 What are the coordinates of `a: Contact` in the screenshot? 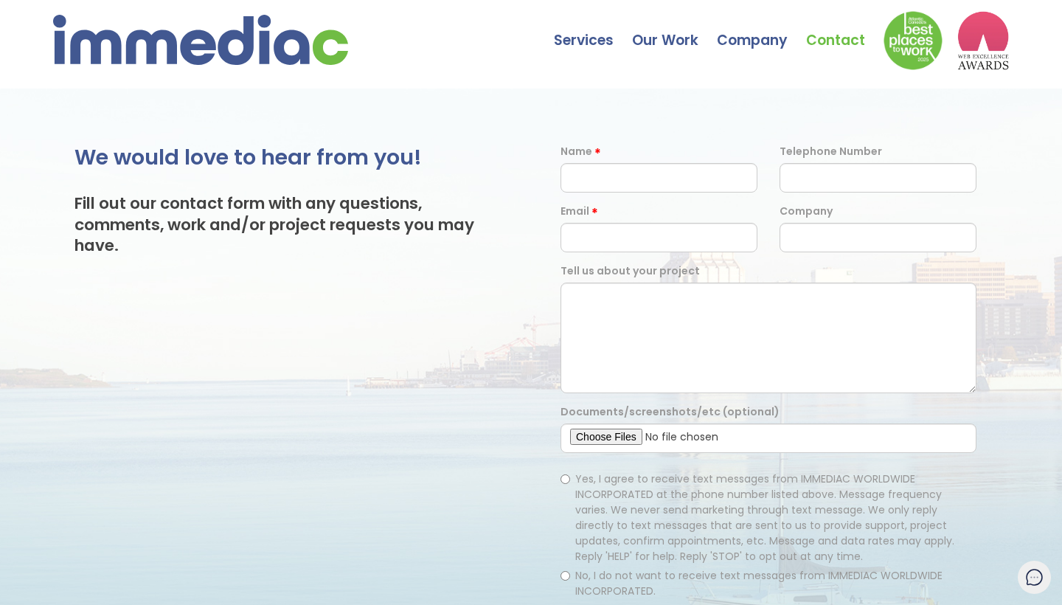 It's located at (845, 30).